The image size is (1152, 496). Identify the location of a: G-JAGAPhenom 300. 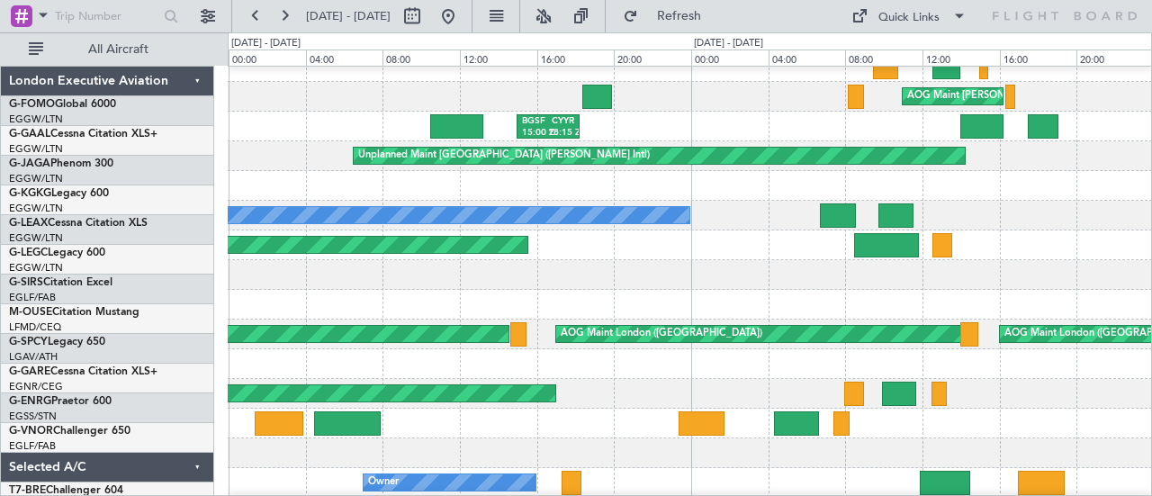
(61, 164).